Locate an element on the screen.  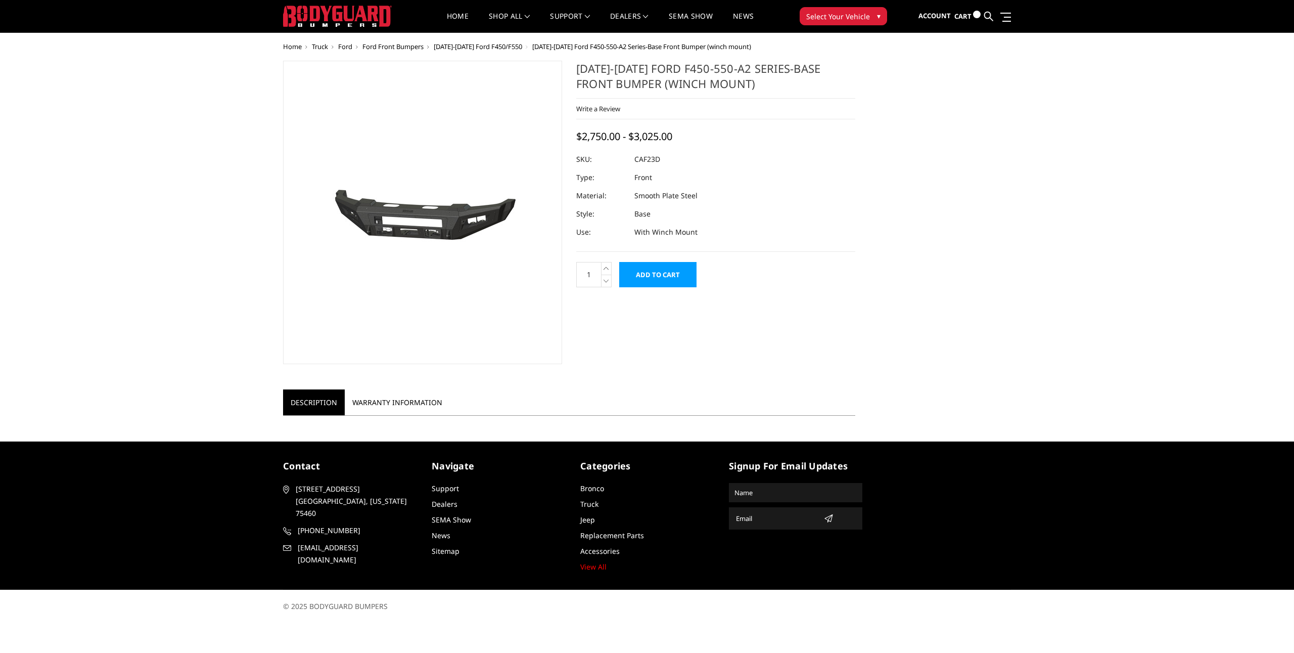
dt: Style: is located at coordinates (602, 214).